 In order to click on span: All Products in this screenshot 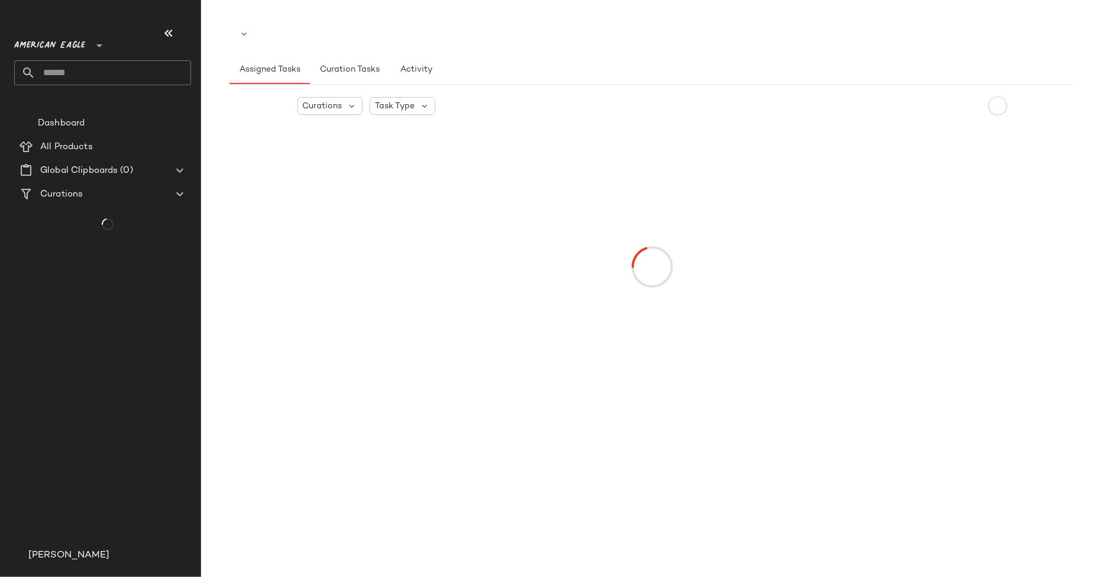, I will do `click(66, 147)`.